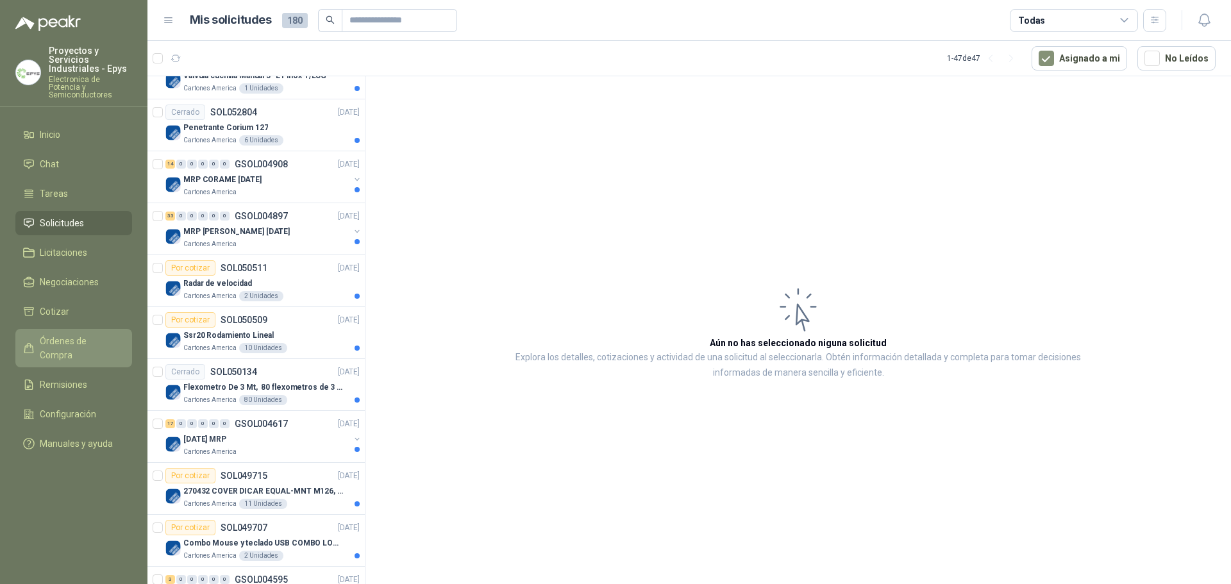  I want to click on a: Remisiones, so click(74, 385).